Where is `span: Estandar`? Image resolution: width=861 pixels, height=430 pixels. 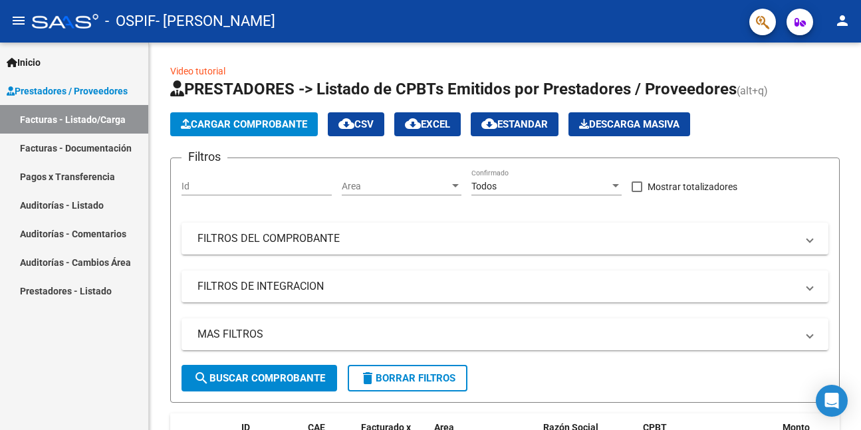
span: Estandar is located at coordinates (514, 124).